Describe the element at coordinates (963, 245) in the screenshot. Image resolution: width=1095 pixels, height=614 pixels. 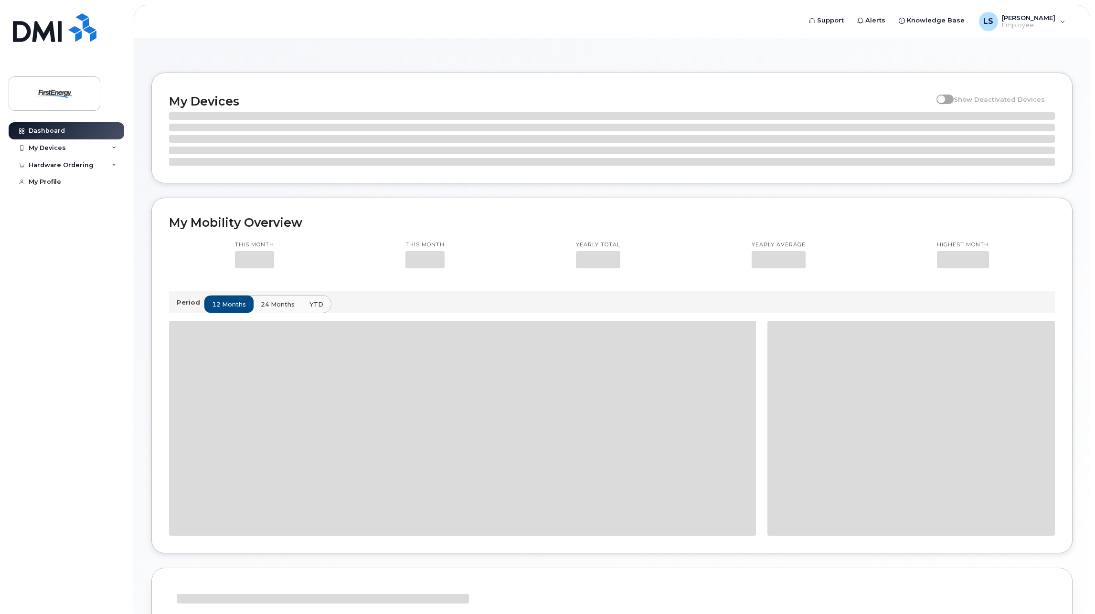
I see `p: Highest month` at that location.